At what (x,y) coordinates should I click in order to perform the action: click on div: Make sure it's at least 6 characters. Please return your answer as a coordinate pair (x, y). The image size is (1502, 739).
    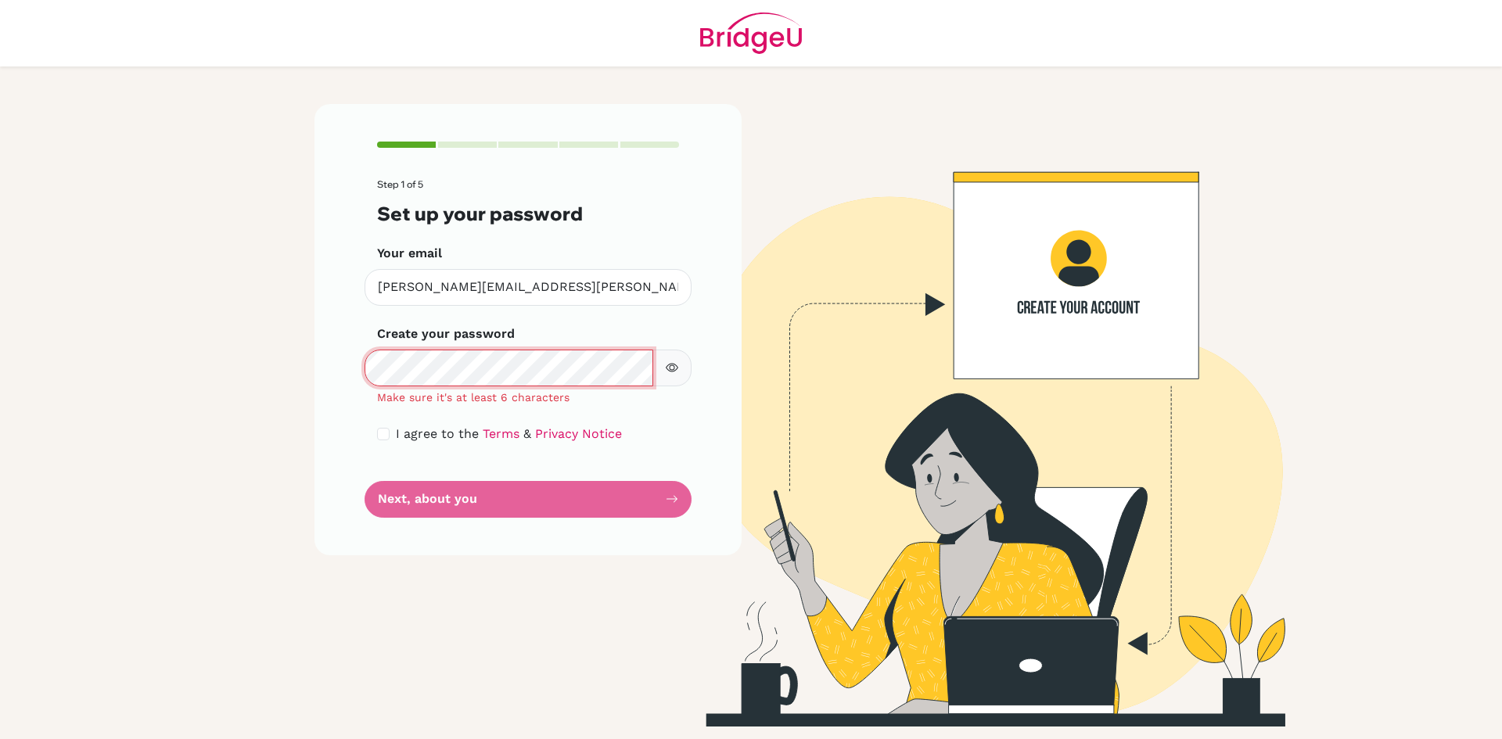
    Looking at the image, I should click on (528, 397).